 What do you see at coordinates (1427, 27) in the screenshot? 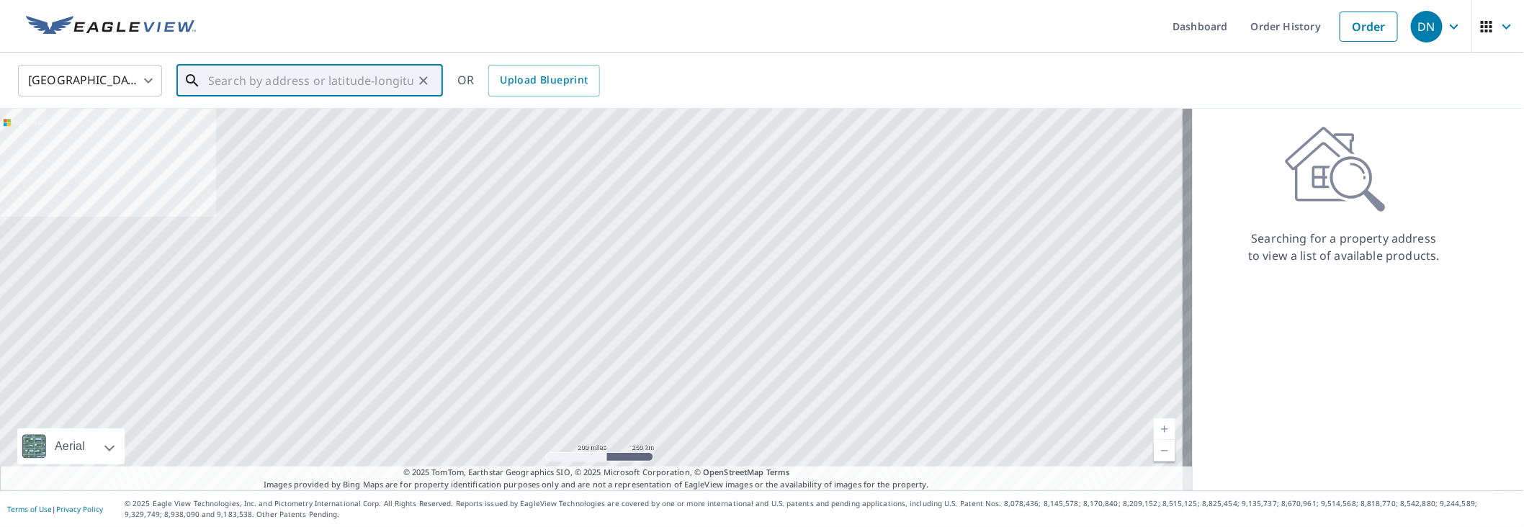
I see `div: DN` at bounding box center [1427, 27].